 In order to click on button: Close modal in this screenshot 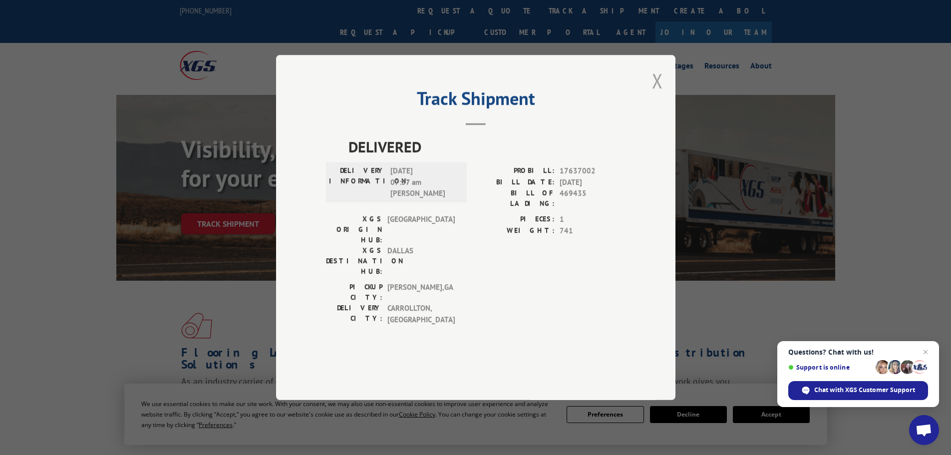, I will do `click(658, 80)`.